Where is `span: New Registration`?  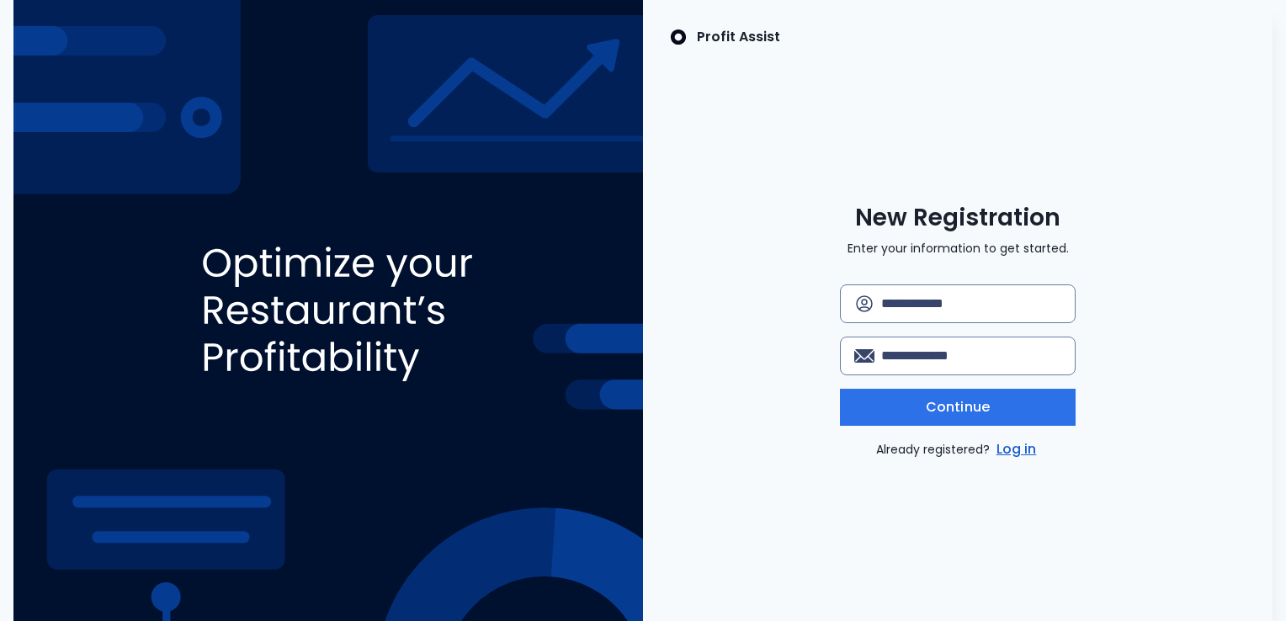 span: New Registration is located at coordinates (958, 218).